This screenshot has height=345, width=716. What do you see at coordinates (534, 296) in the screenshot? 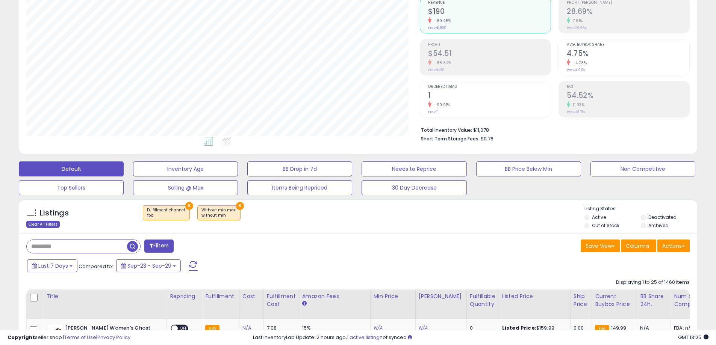
I see `div: Listed Price` at bounding box center [534, 296].